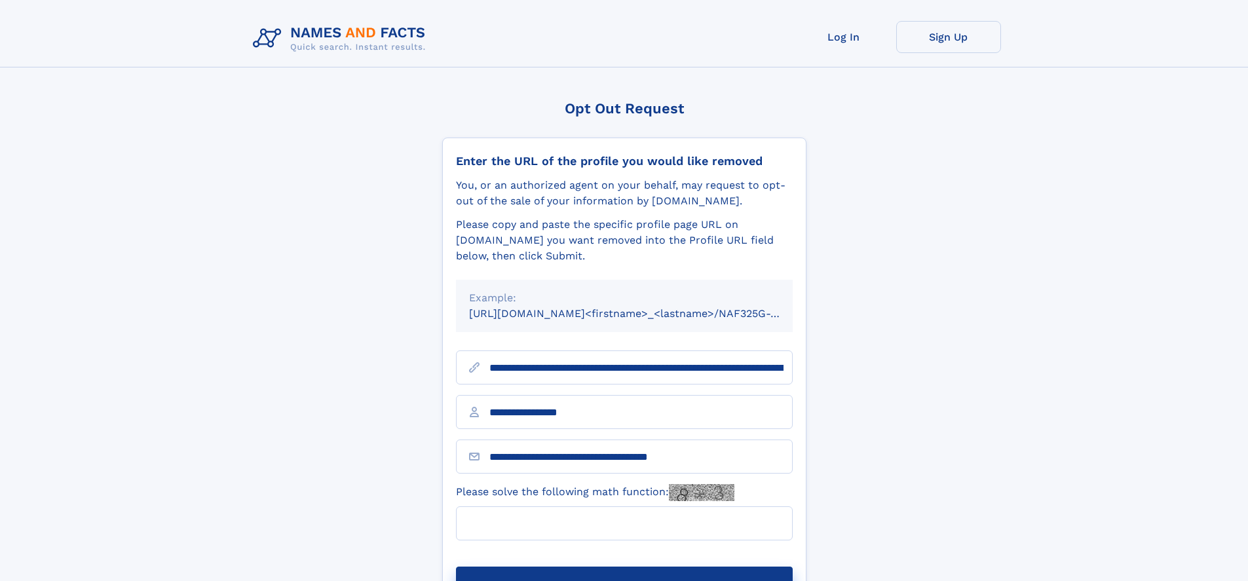 The height and width of the screenshot is (581, 1248). Describe the element at coordinates (624, 108) in the screenshot. I see `div: Opt Out Request` at that location.